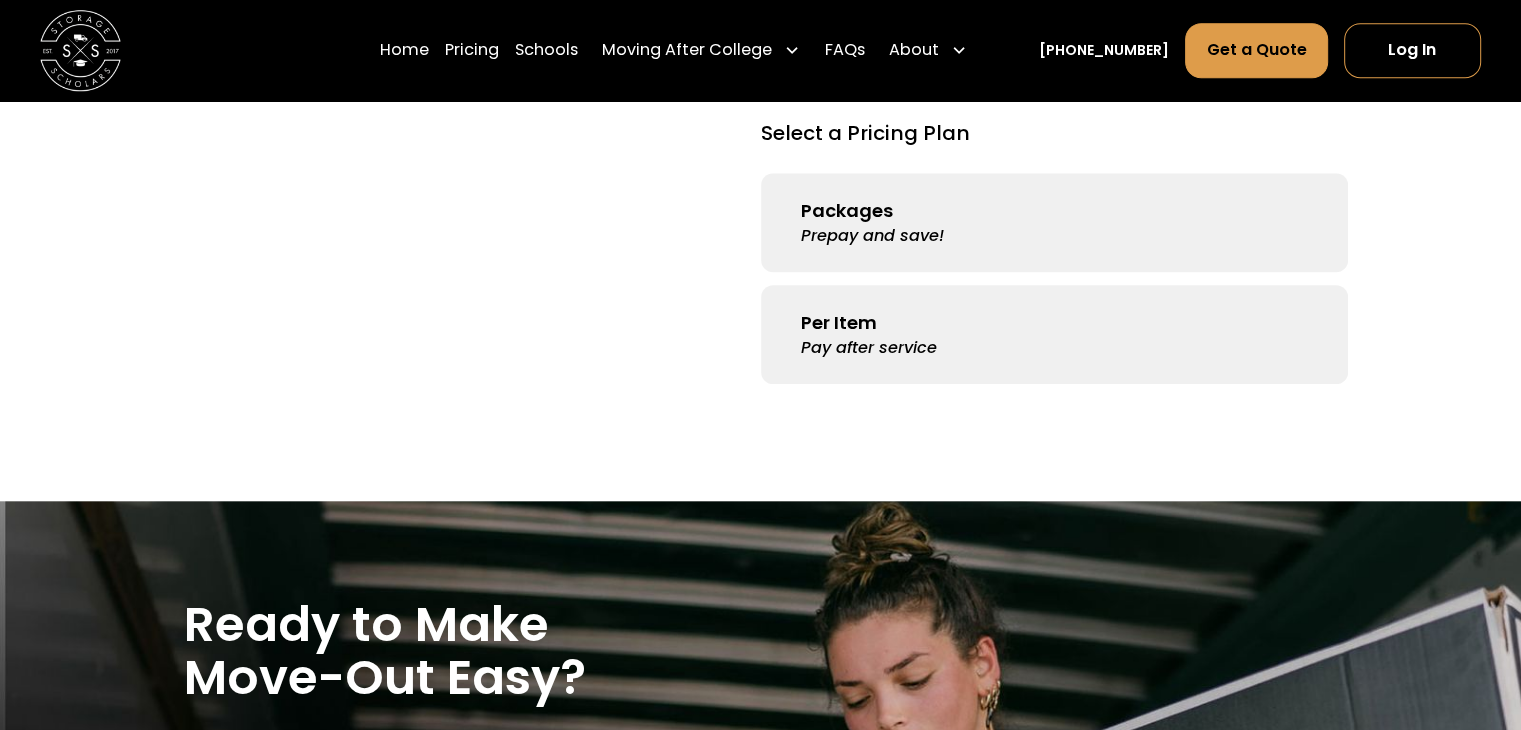  Describe the element at coordinates (1256, 50) in the screenshot. I see `a: Get a Quote` at that location.